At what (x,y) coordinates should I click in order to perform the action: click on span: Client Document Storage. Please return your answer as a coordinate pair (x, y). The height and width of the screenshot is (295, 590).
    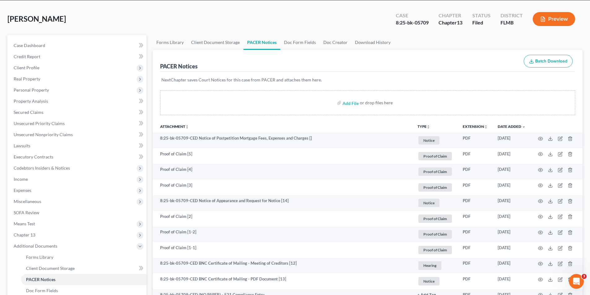
    Looking at the image, I should click on (50, 268).